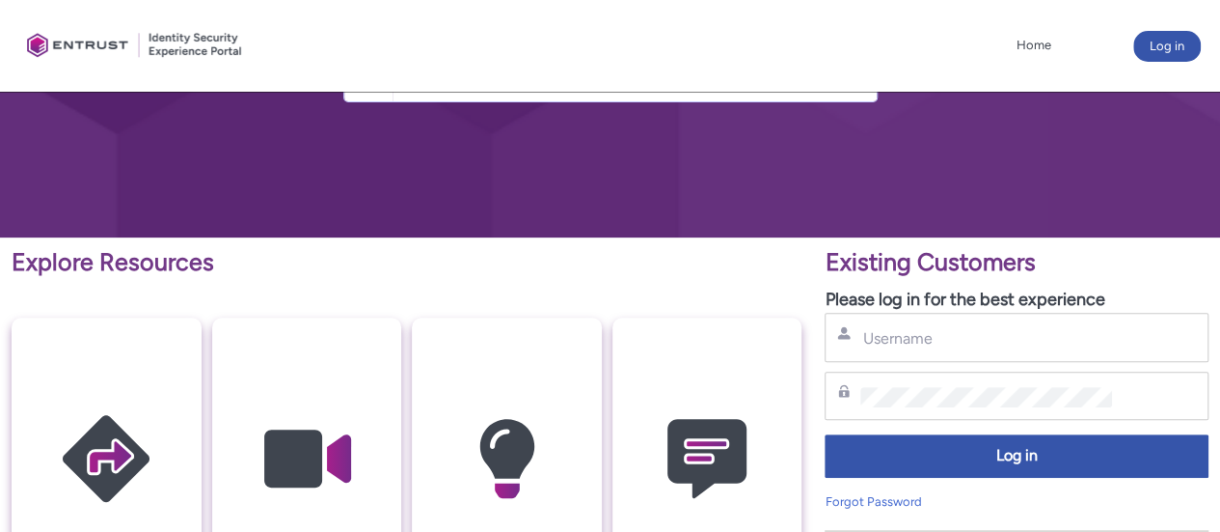 The image size is (1220, 532). I want to click on input: Username, so click(986, 338).